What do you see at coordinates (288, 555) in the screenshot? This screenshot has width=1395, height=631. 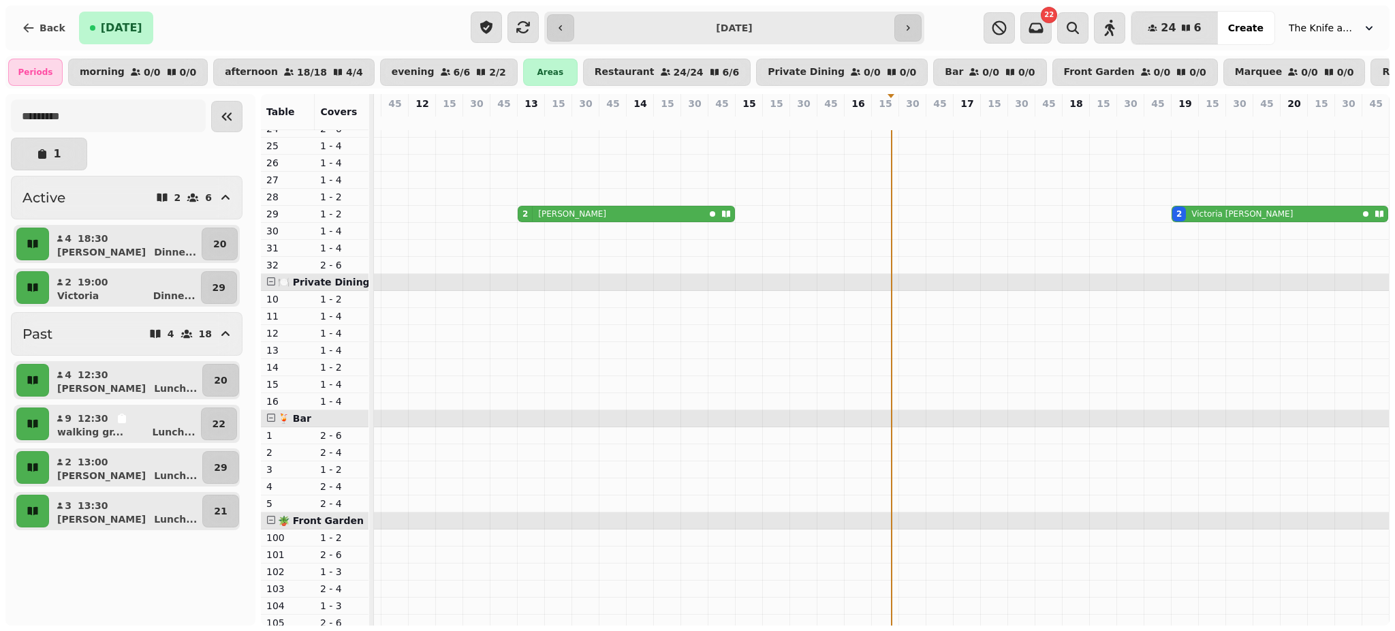 I see `p: 101` at bounding box center [288, 555].